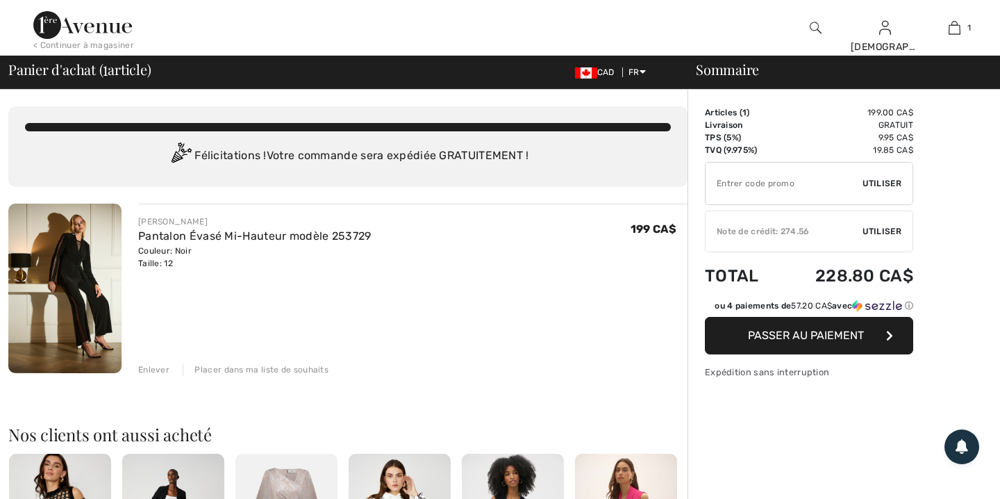 Image resolution: width=1000 pixels, height=499 pixels. Describe the element at coordinates (654, 229) in the screenshot. I see `span: 199 CA$` at that location.